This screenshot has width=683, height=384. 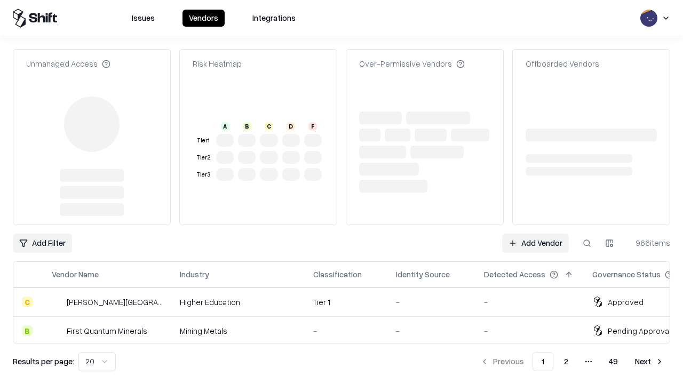 What do you see at coordinates (238, 302) in the screenshot?
I see `div: Higher Education` at bounding box center [238, 302].